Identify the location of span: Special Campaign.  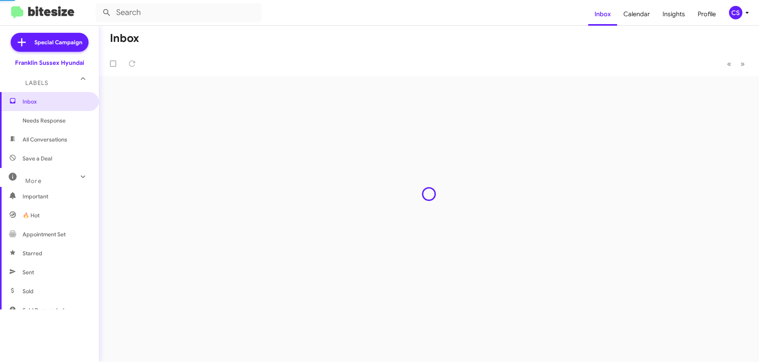
(58, 42).